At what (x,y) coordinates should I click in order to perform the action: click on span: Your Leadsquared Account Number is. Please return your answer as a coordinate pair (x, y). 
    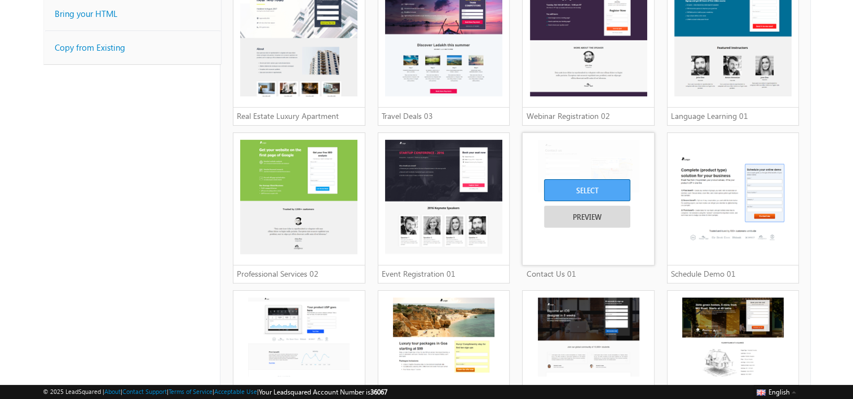
    Looking at the image, I should click on (323, 392).